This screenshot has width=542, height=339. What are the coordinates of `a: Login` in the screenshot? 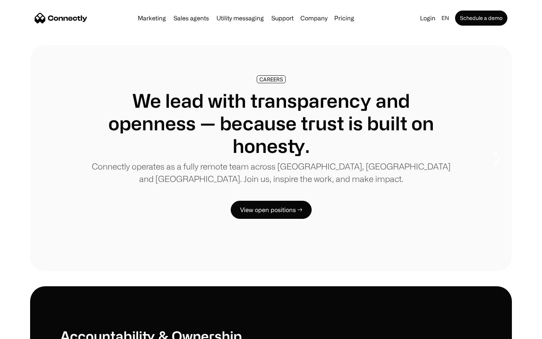 It's located at (427, 18).